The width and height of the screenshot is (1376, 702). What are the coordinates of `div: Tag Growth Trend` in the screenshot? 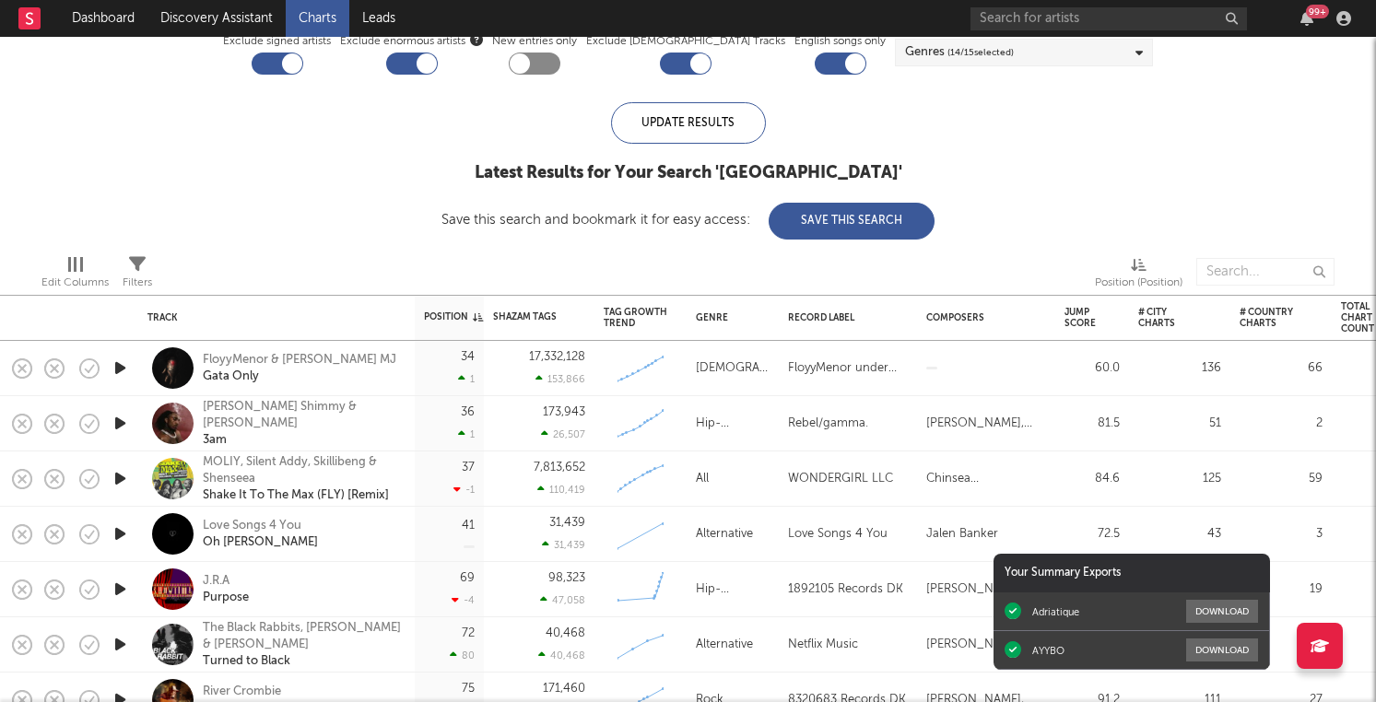 It's located at (636, 318).